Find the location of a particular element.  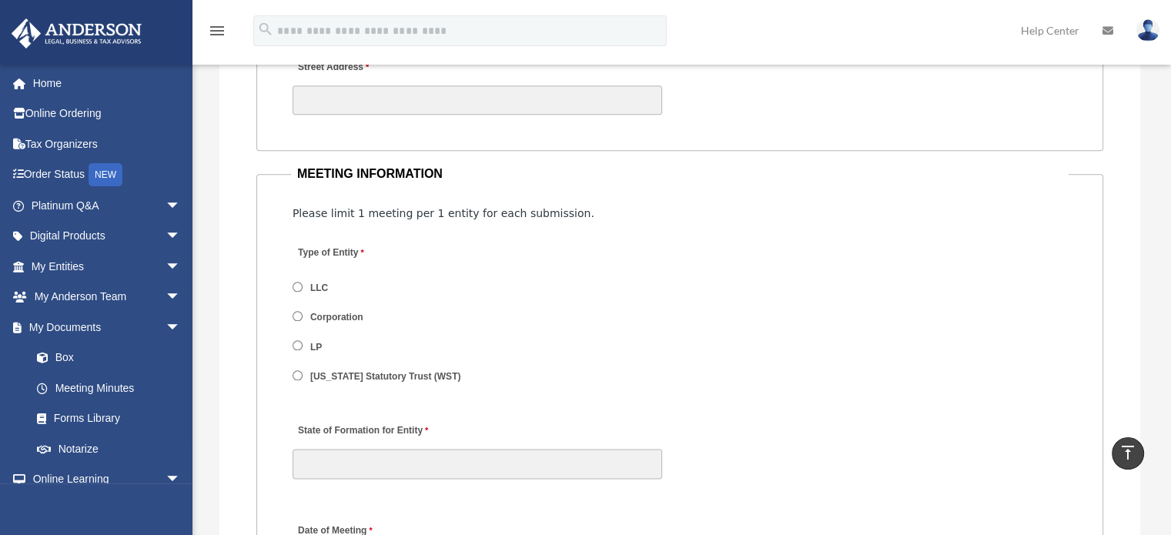

span: Please limit 1 meeting per 1 entity for each submission. is located at coordinates (443, 213).